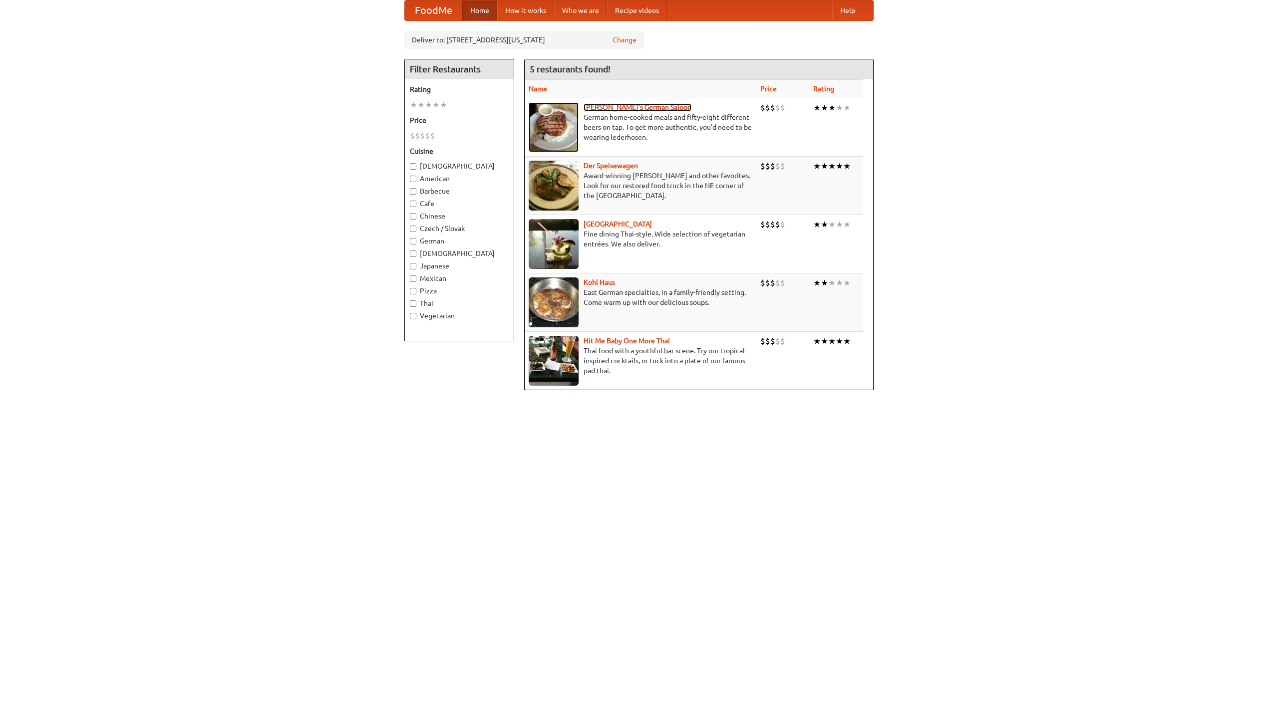  What do you see at coordinates (611, 166) in the screenshot?
I see `b: Der Speisewagen` at bounding box center [611, 166].